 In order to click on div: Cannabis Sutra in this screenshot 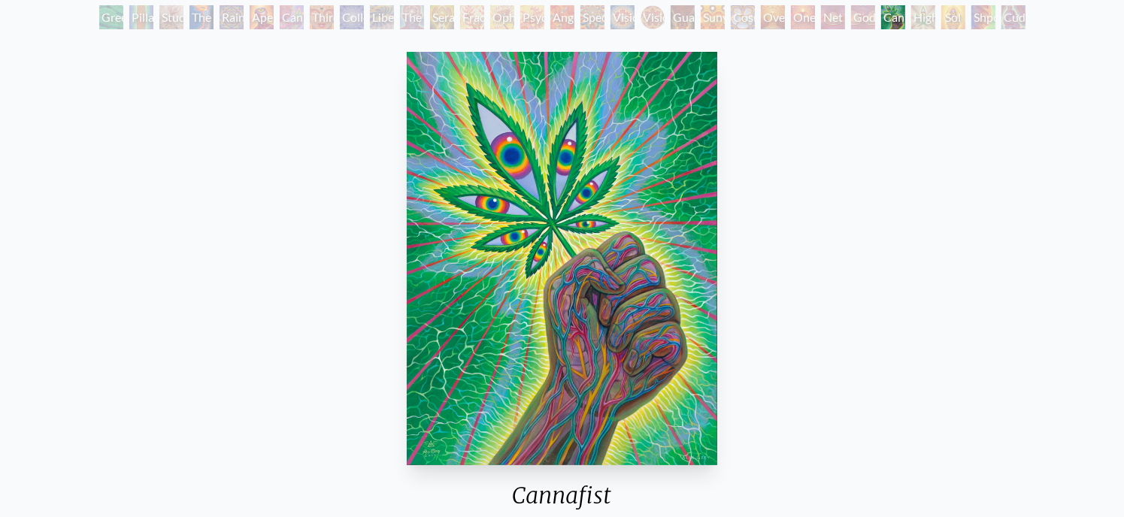, I will do `click(292, 17)`.